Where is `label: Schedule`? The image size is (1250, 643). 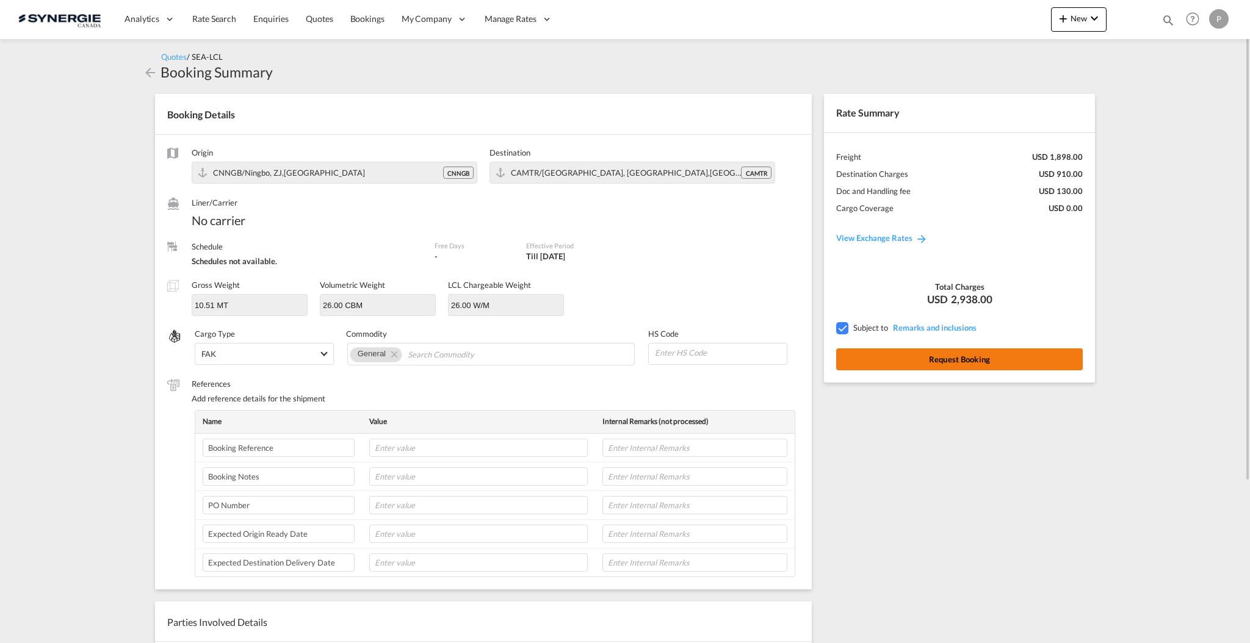 label: Schedule is located at coordinates (307, 247).